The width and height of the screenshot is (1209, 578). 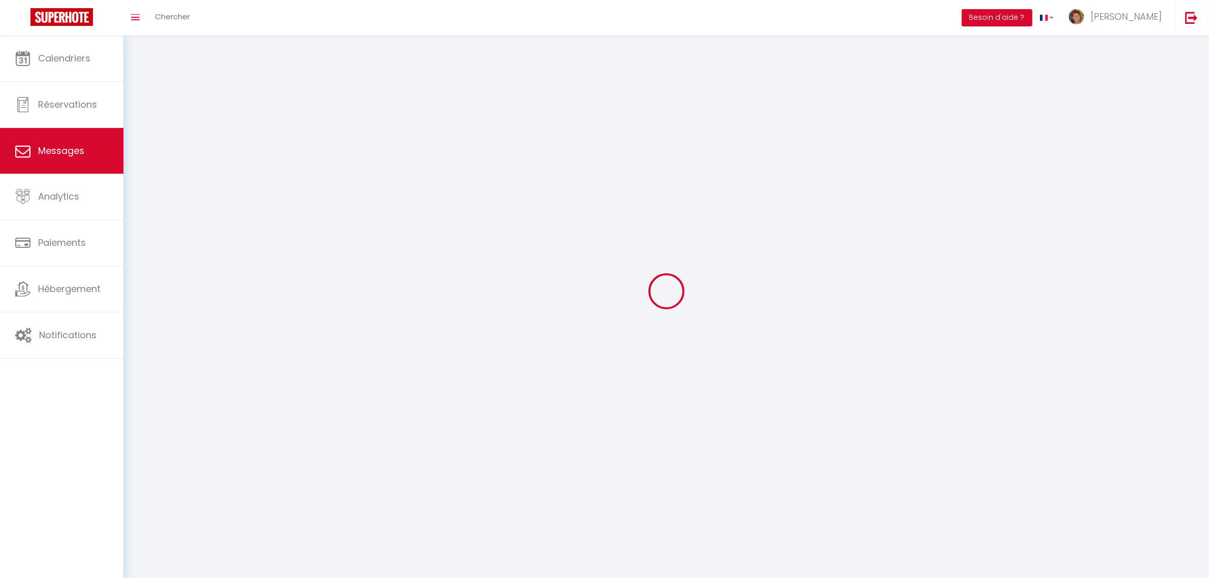 I want to click on button: Ouvrir le widget de chat LiveChat, so click(x=23, y=19).